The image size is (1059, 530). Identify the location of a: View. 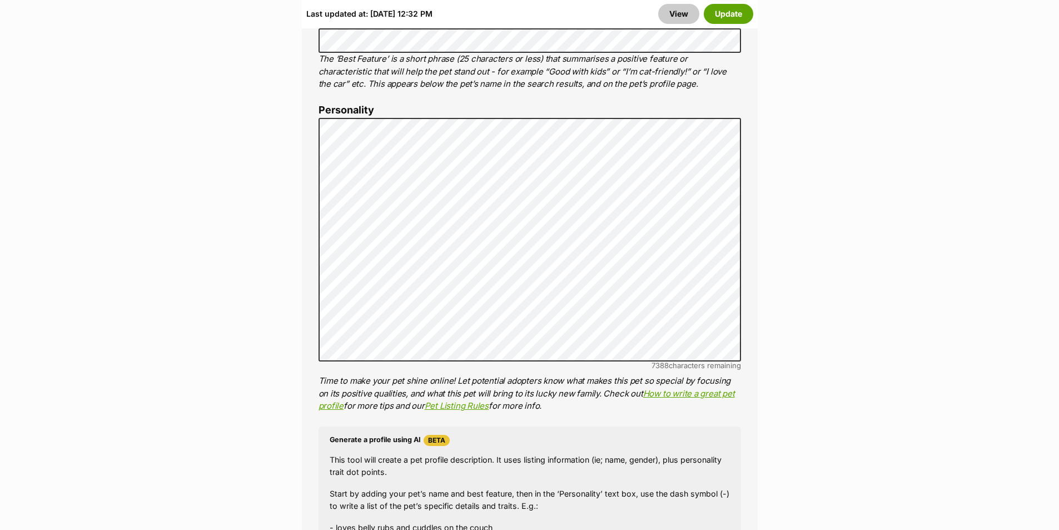
(679, 14).